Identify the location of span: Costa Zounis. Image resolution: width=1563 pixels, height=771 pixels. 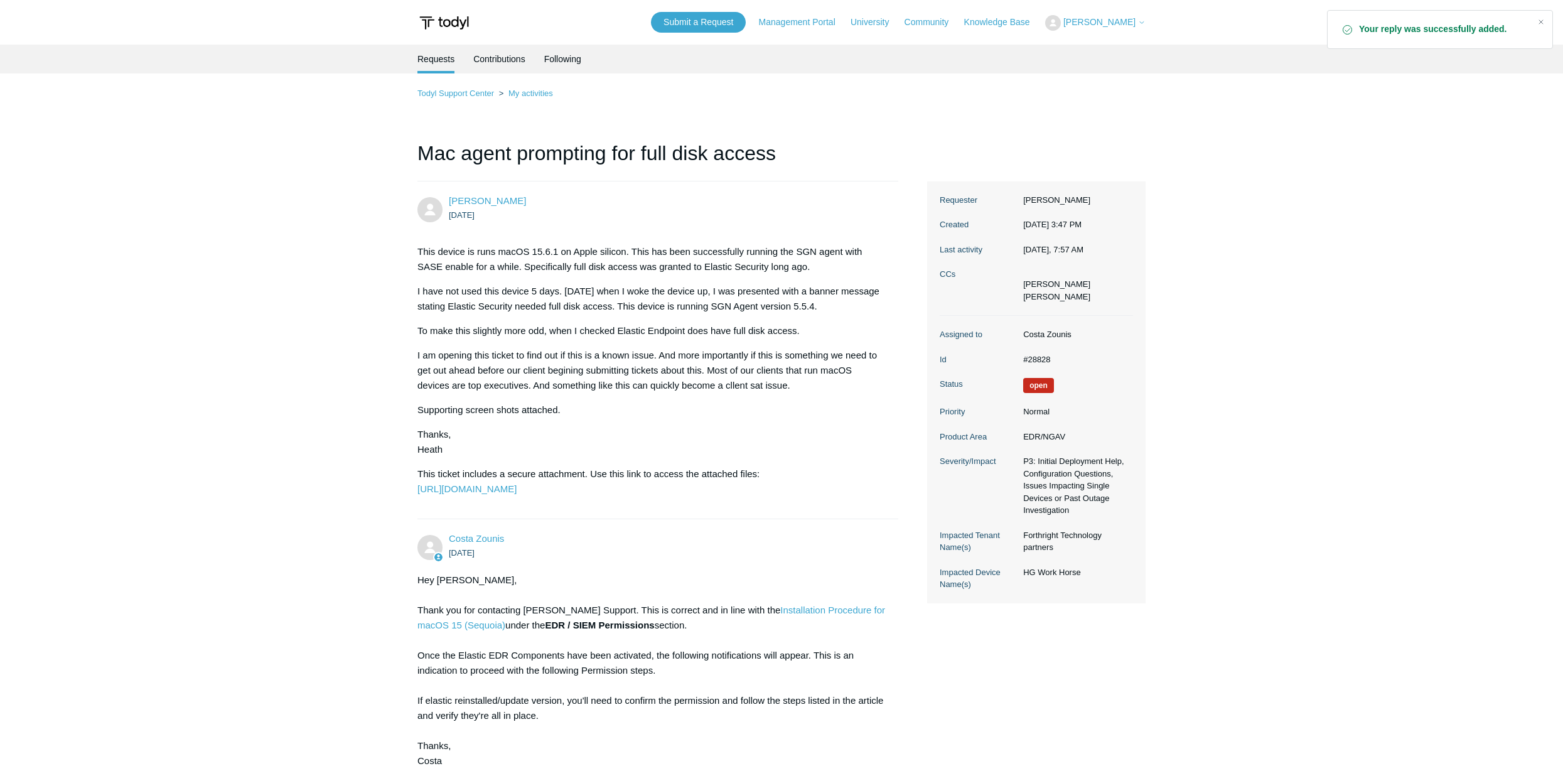
(476, 538).